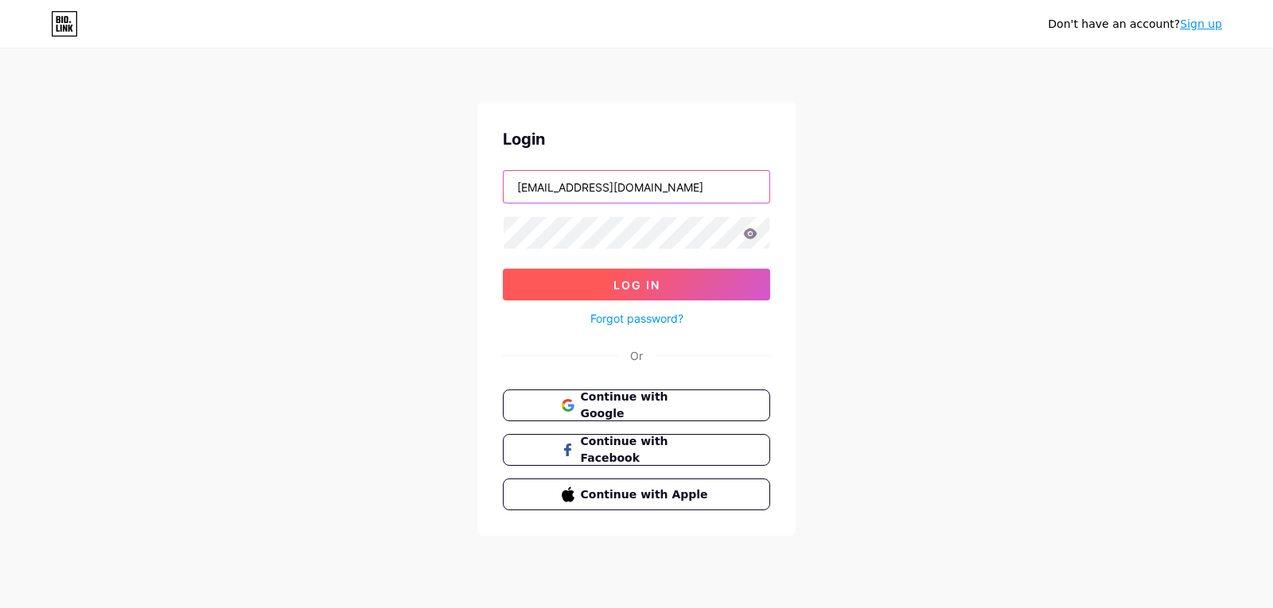 This screenshot has height=608, width=1273. What do you see at coordinates (636, 495) in the screenshot?
I see `button: Continue with Apple` at bounding box center [636, 495].